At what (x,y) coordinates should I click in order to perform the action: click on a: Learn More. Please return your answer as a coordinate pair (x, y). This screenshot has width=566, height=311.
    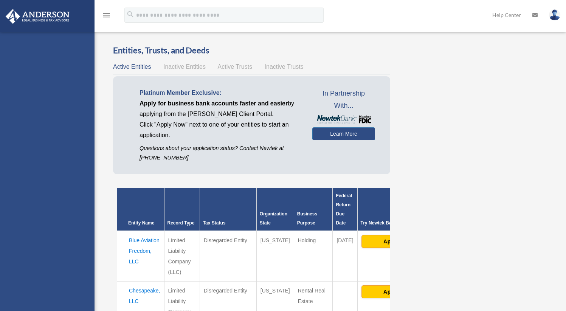
    Looking at the image, I should click on (344, 134).